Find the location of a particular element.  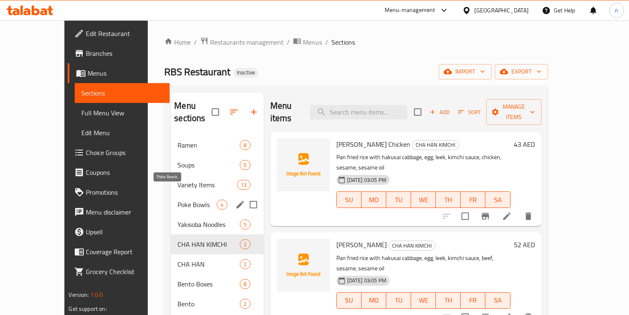

span: CHA HAN KIMCHI is located at coordinates (412, 245).